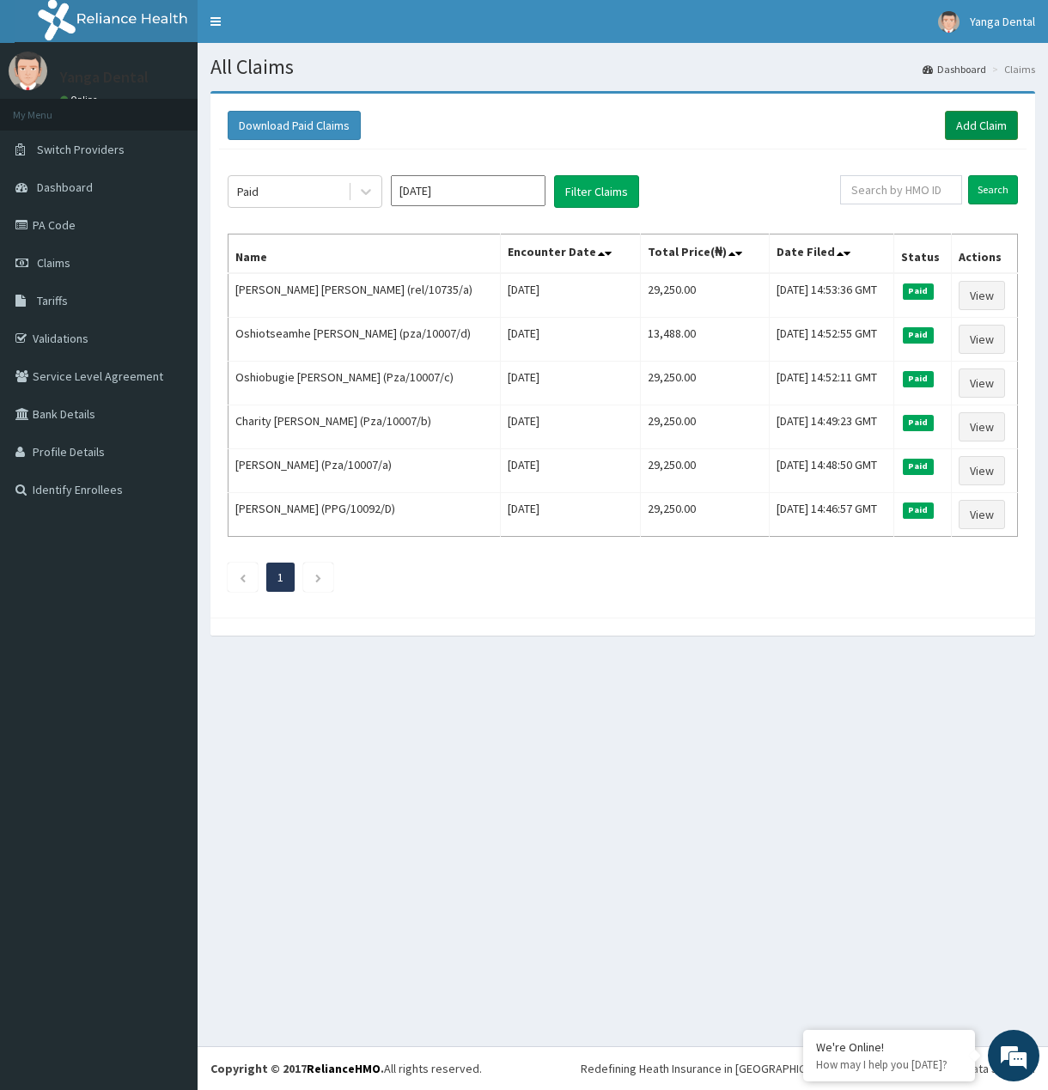 The image size is (1048, 1090). What do you see at coordinates (302, 29) in the screenshot?
I see `div: Minimize live chat window` at bounding box center [302, 29].